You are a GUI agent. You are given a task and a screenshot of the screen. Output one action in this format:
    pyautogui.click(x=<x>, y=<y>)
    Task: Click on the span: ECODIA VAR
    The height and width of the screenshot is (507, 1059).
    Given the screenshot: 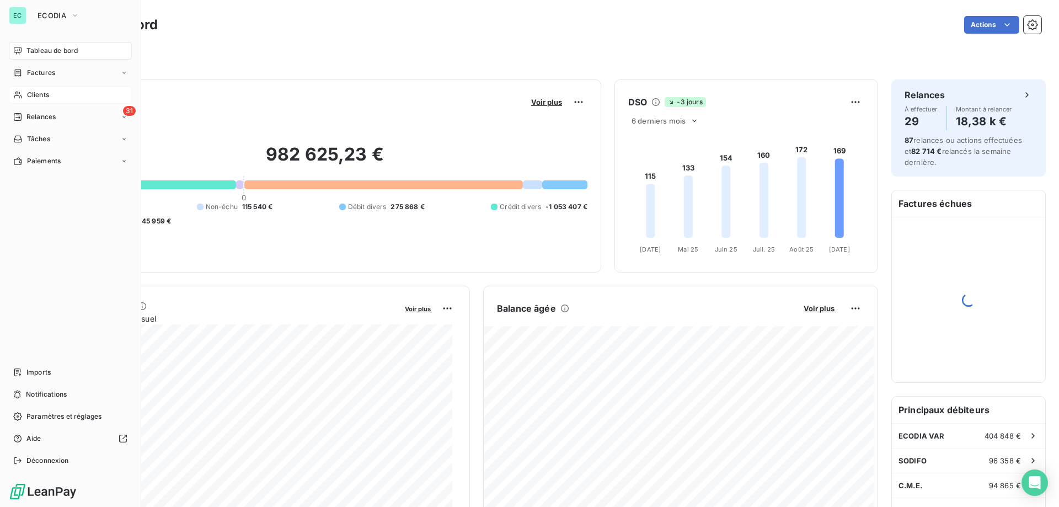 What is the action you would take?
    pyautogui.click(x=921, y=436)
    